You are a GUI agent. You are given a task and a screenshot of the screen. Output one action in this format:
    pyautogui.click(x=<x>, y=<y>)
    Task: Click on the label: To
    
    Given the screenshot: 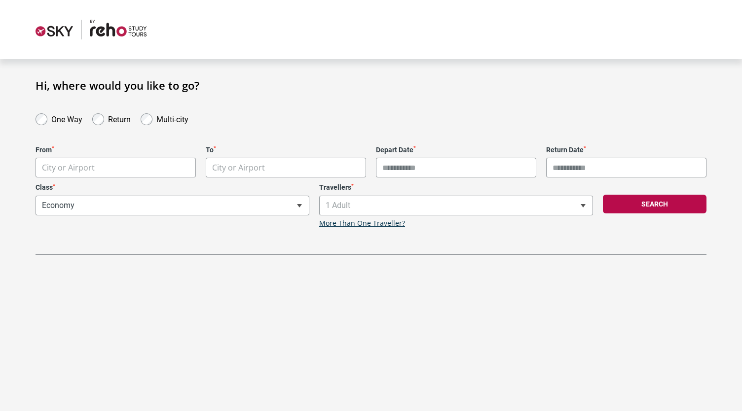 What is the action you would take?
    pyautogui.click(x=286, y=150)
    